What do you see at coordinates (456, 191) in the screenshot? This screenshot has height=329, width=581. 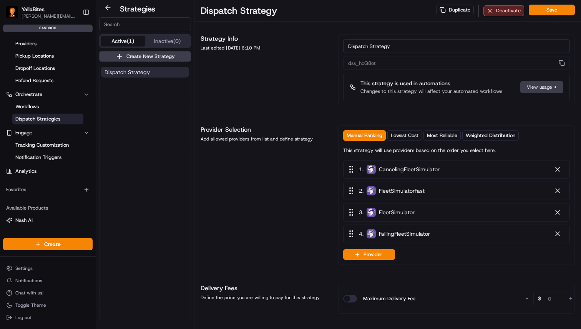 I see `div: 2. FleetSimulatorFast` at bounding box center [456, 191].